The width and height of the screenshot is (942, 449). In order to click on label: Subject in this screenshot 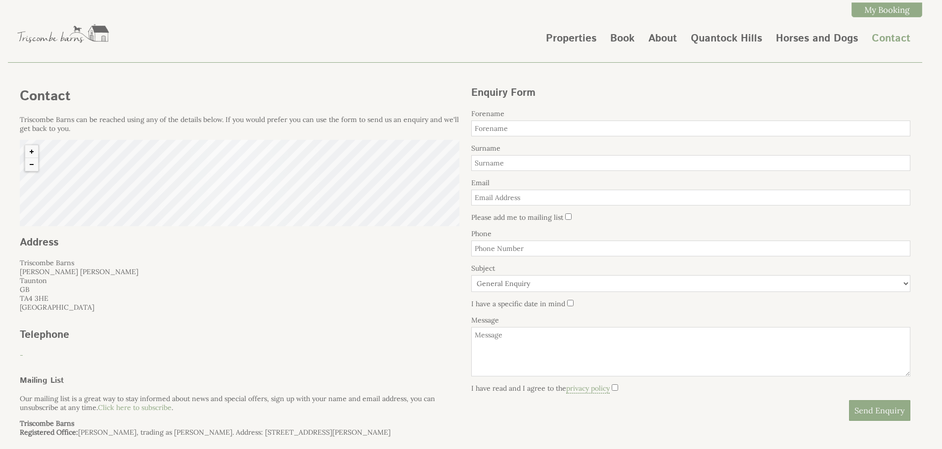, I will do `click(691, 268)`.